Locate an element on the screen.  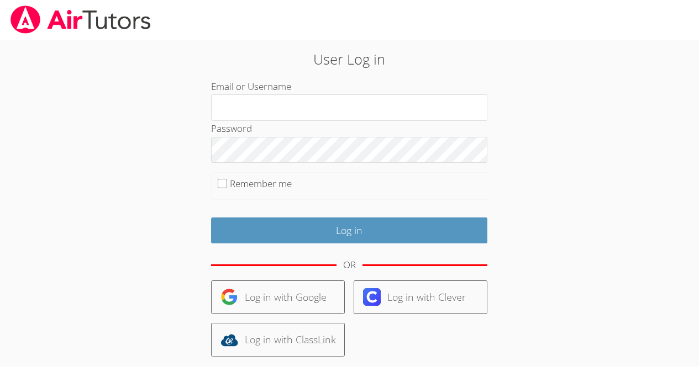
label: Password is located at coordinates (231, 128).